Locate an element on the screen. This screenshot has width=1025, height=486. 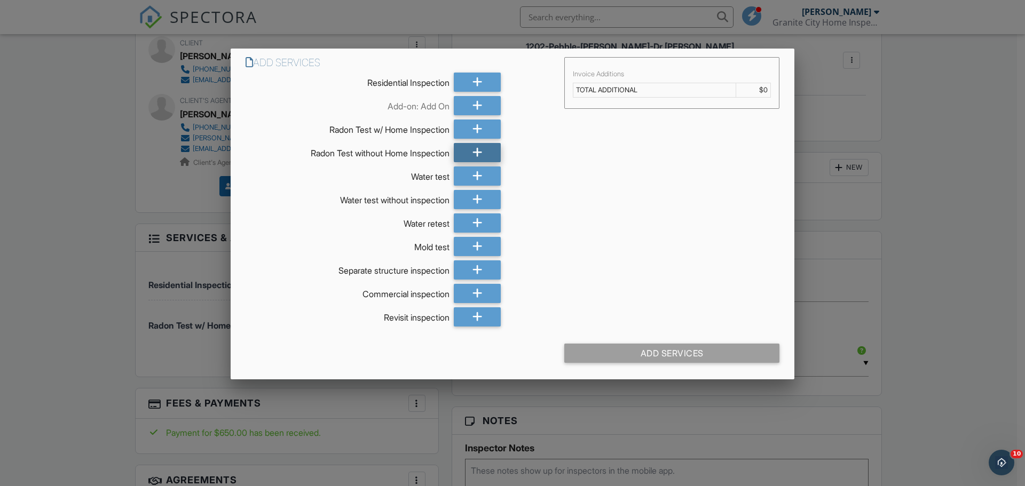
div: Water retest is located at coordinates (348, 222).